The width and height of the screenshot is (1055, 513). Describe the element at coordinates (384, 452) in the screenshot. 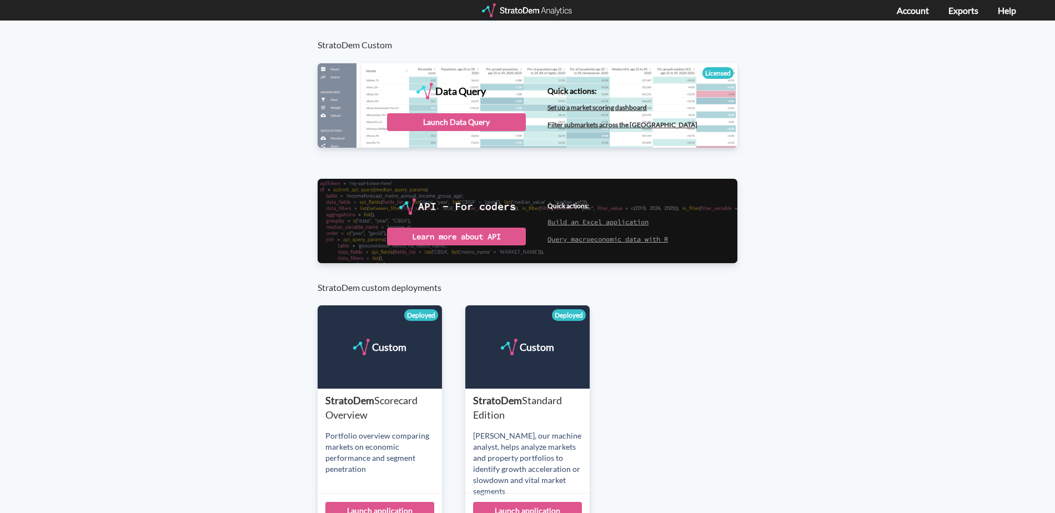

I see `div: Portfolio overview comparing markets on economic performance and segment penetration` at that location.